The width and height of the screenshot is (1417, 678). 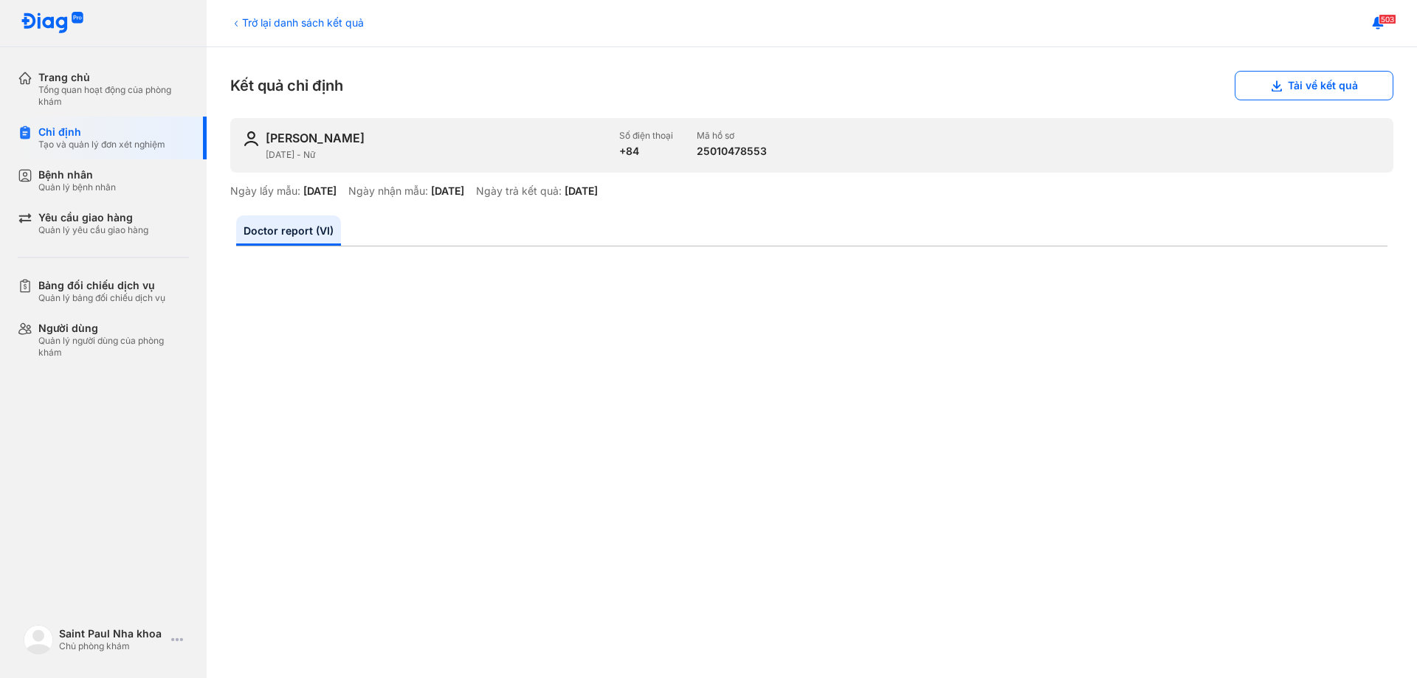 What do you see at coordinates (297, 22) in the screenshot?
I see `div: Trở lại danh sách kết quả` at bounding box center [297, 22].